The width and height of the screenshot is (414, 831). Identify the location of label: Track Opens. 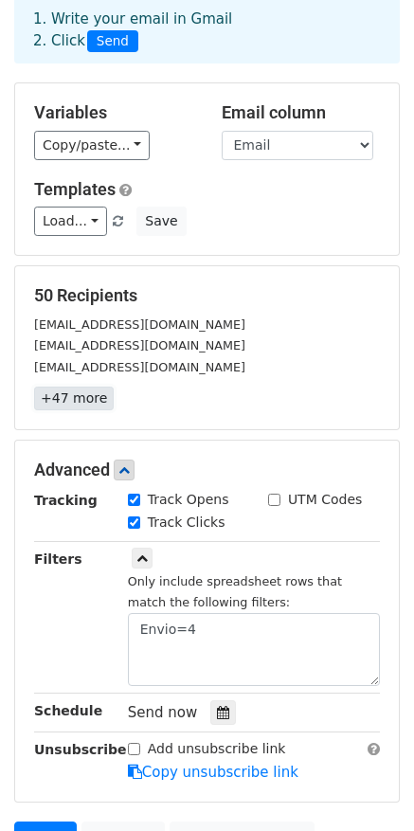
(189, 499).